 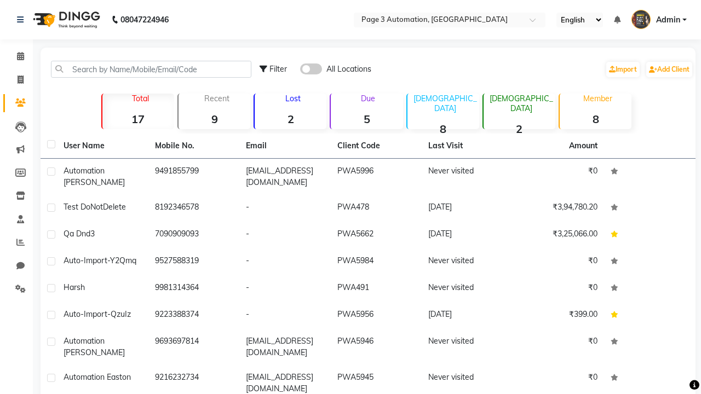 What do you see at coordinates (376, 288) in the screenshot?
I see `td: PWA491` at bounding box center [376, 288].